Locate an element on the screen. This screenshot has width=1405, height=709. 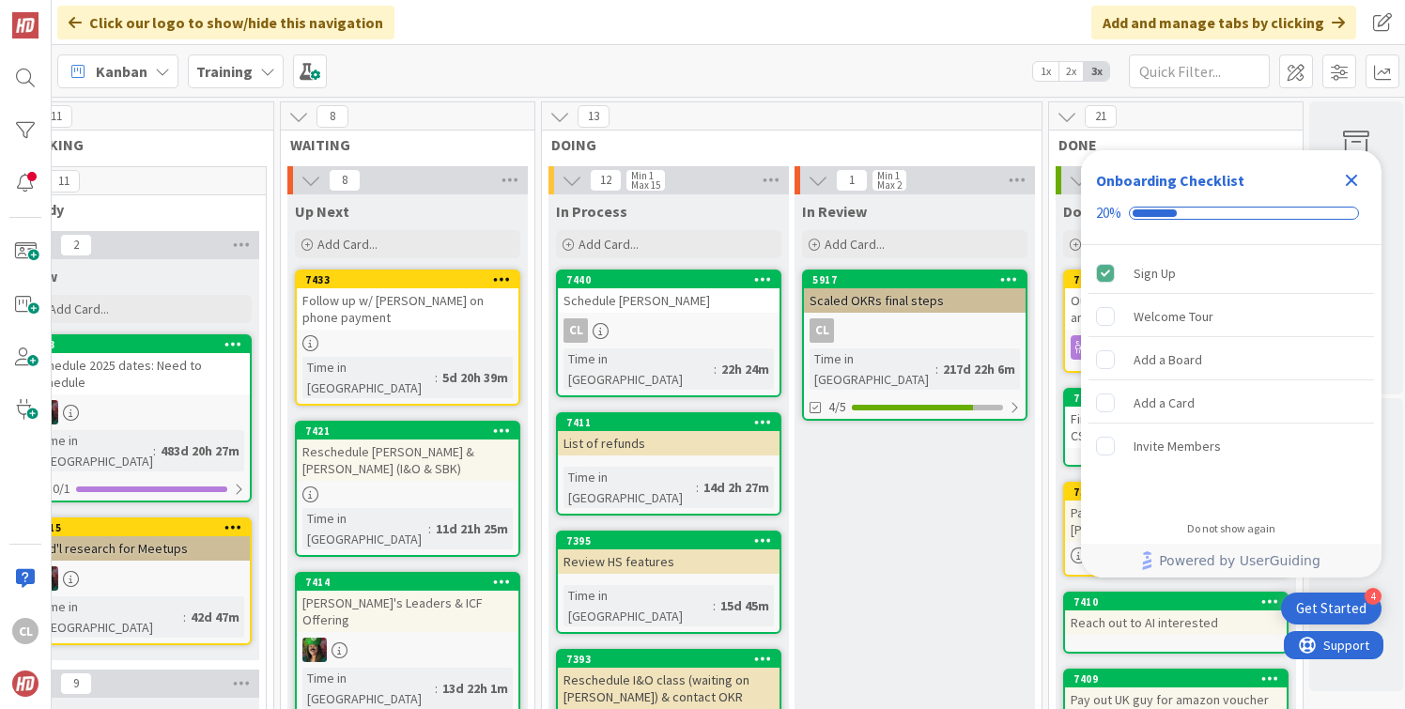
div: Click our logo to show/hide this navigation is located at coordinates (225, 23).